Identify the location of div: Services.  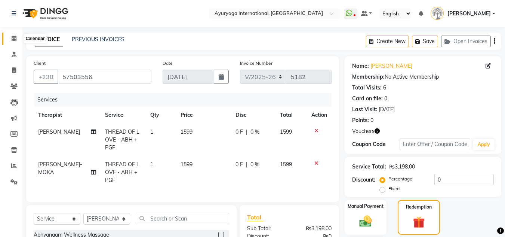
(186, 99).